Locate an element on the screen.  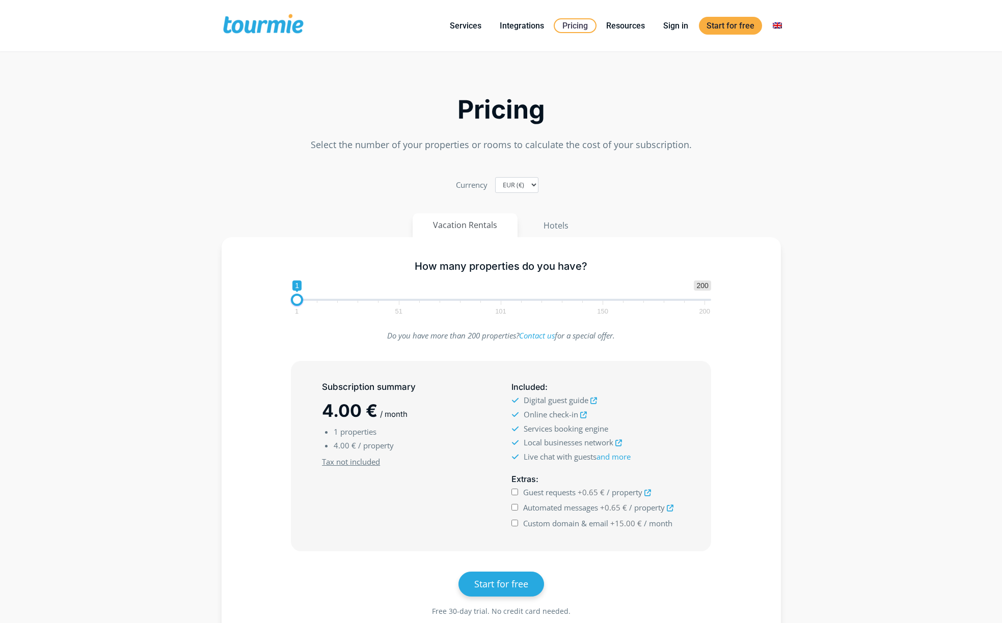
label: Currency is located at coordinates (472, 185).